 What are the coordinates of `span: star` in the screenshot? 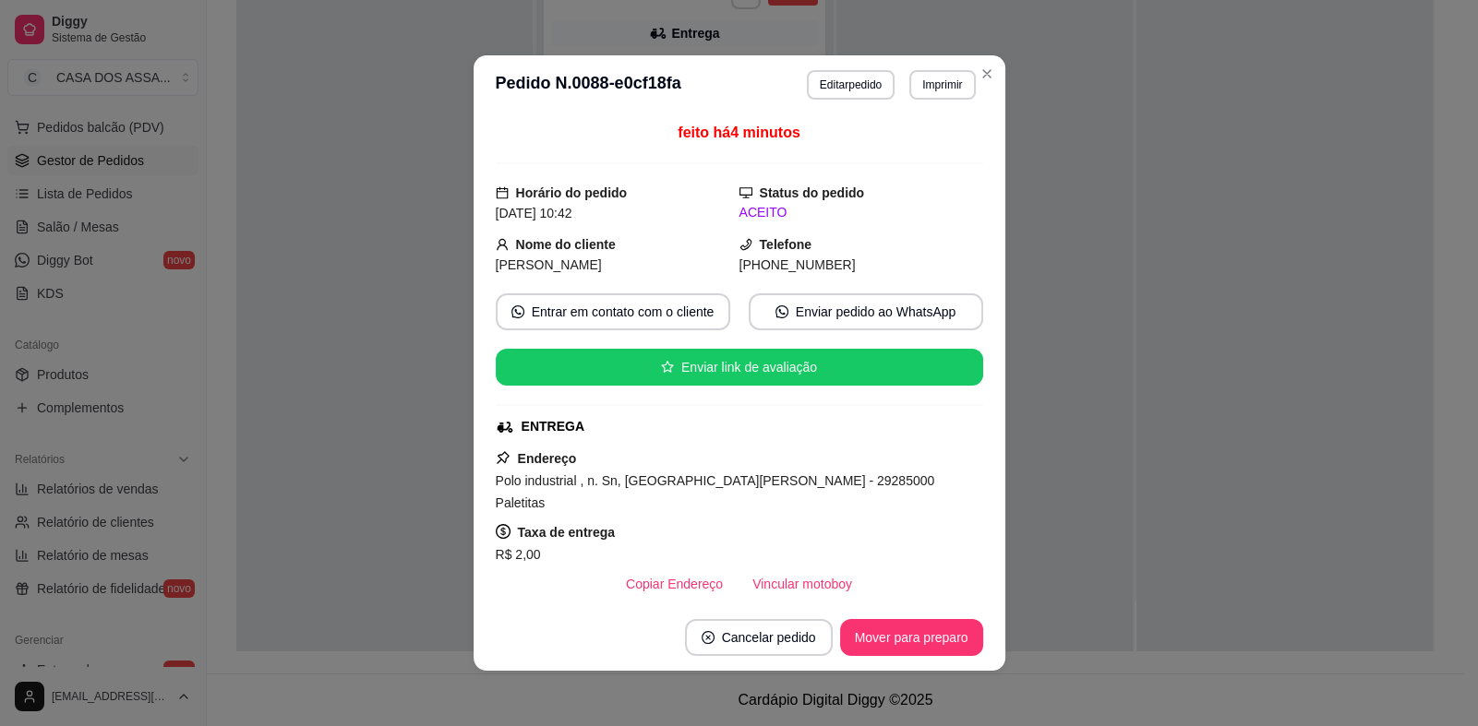 It's located at (667, 367).